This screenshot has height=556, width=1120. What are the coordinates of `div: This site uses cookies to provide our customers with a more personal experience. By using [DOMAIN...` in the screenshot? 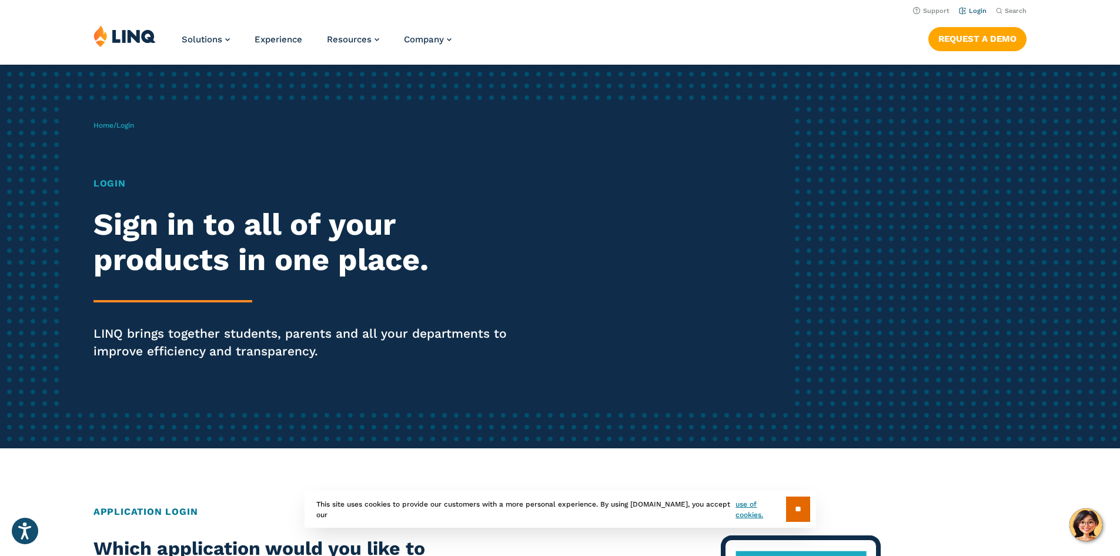 It's located at (561, 509).